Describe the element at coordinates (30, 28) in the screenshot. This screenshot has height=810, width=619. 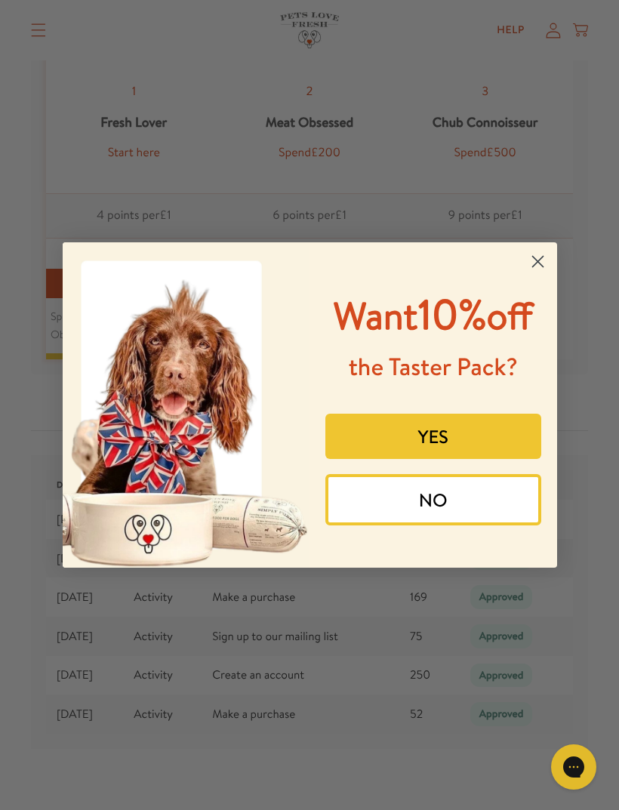
I see `button: Gorgias live chat` at that location.